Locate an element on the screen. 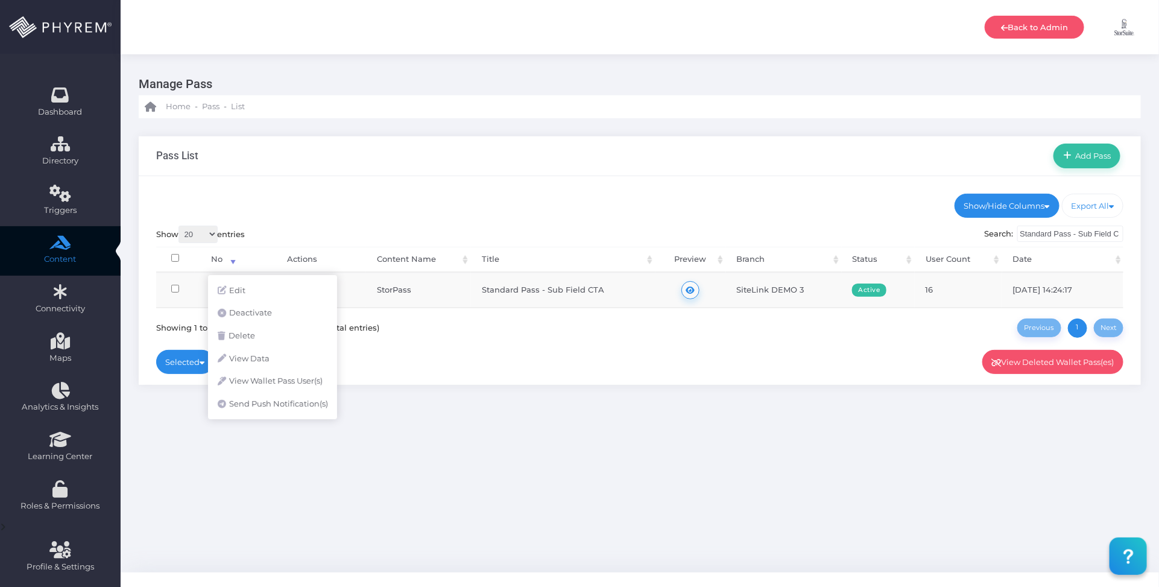  div: Showing 1 to 1 of 1 entries (filtered from 40 total entries) is located at coordinates (268, 324).